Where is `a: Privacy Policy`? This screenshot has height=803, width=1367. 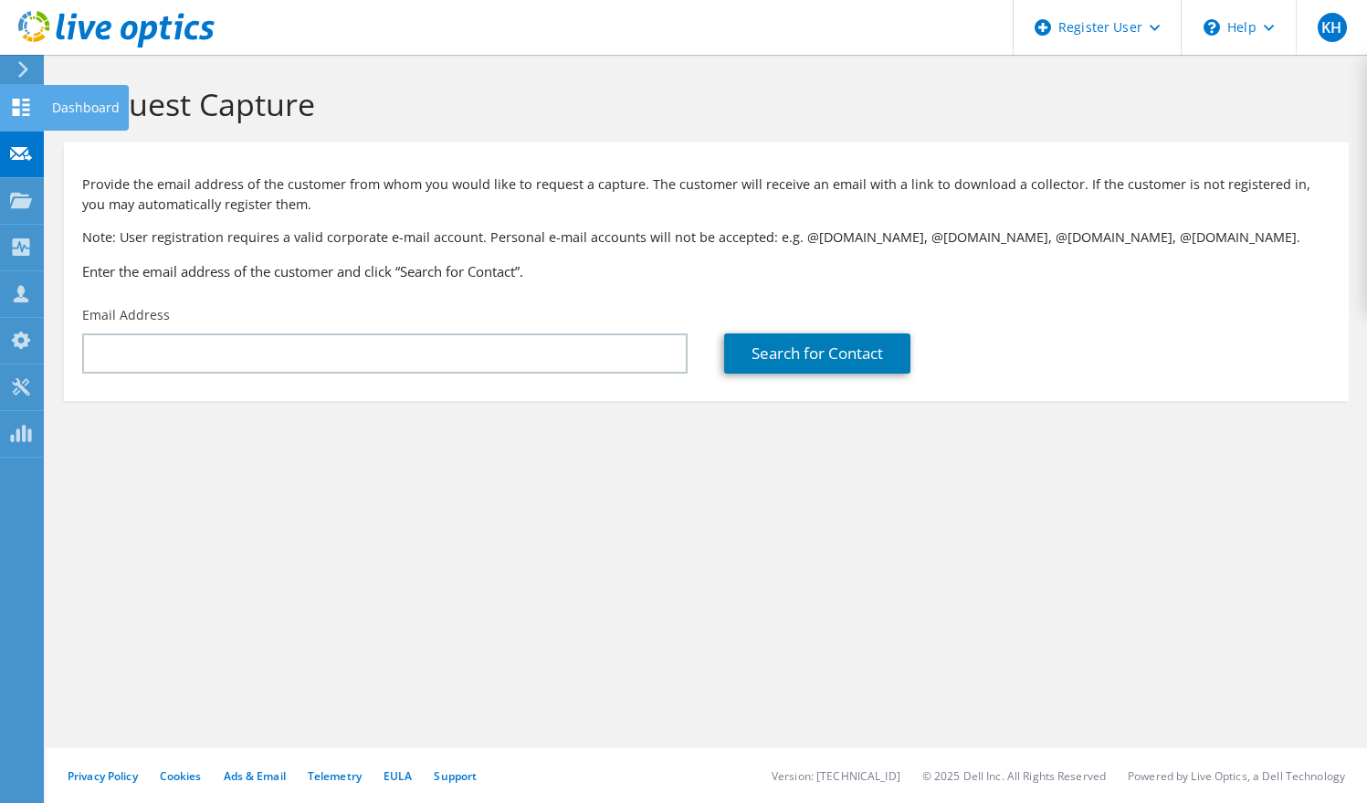
a: Privacy Policy is located at coordinates (102, 775).